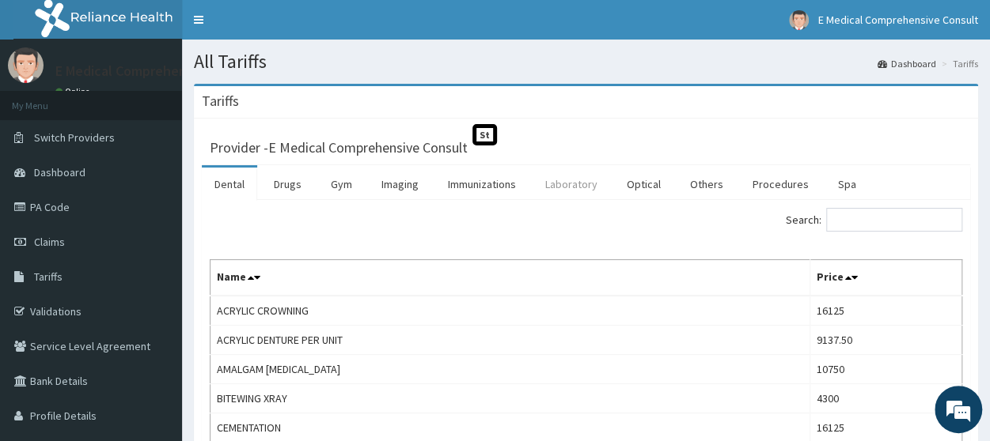 The width and height of the screenshot is (990, 441). Describe the element at coordinates (885, 369) in the screenshot. I see `td: 10750` at that location.